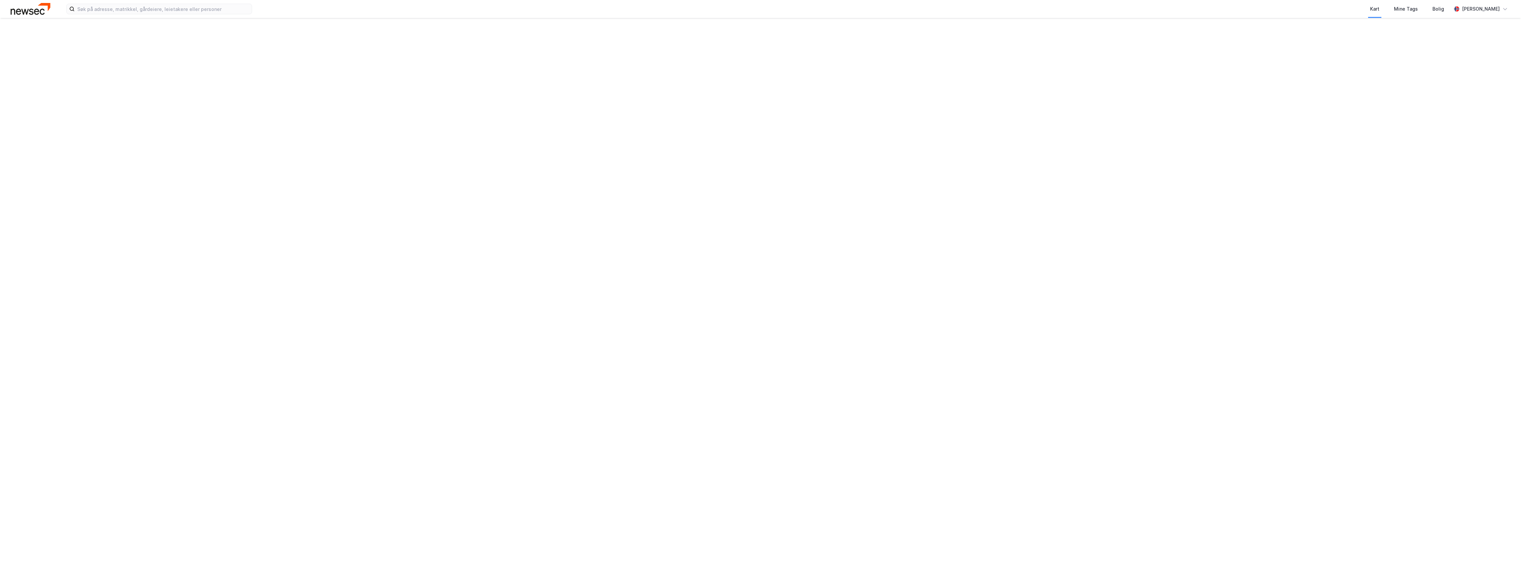 The height and width of the screenshot is (562, 1521). I want to click on input: Søk på adresse, matrikkel, gårdeiere, leietakere eller personer, so click(163, 9).